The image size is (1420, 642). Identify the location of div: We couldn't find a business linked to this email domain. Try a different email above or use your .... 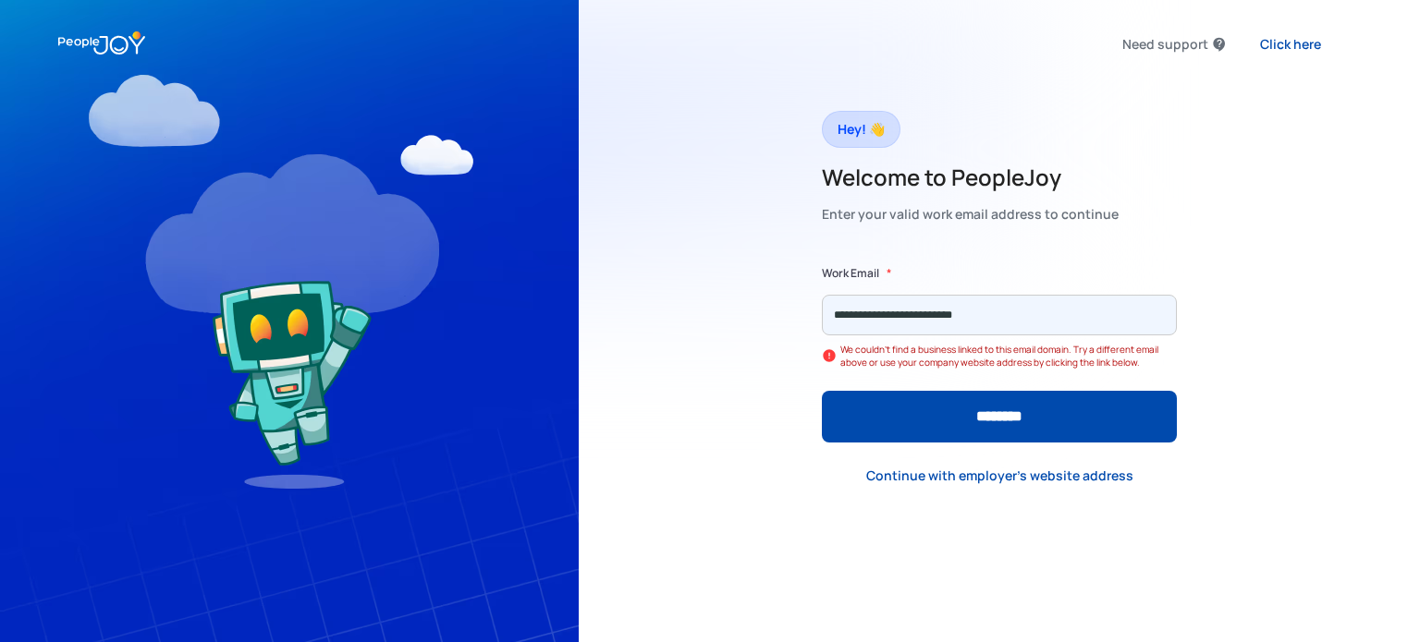
(1008, 356).